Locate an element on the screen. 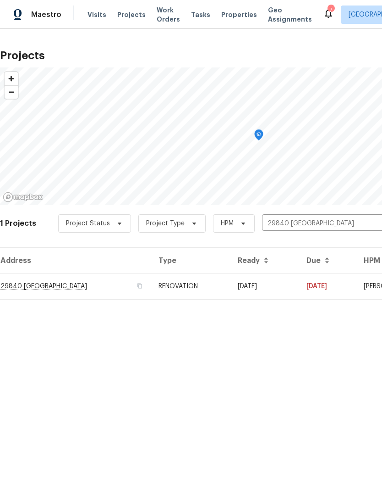  span: Maestro is located at coordinates (46, 15).